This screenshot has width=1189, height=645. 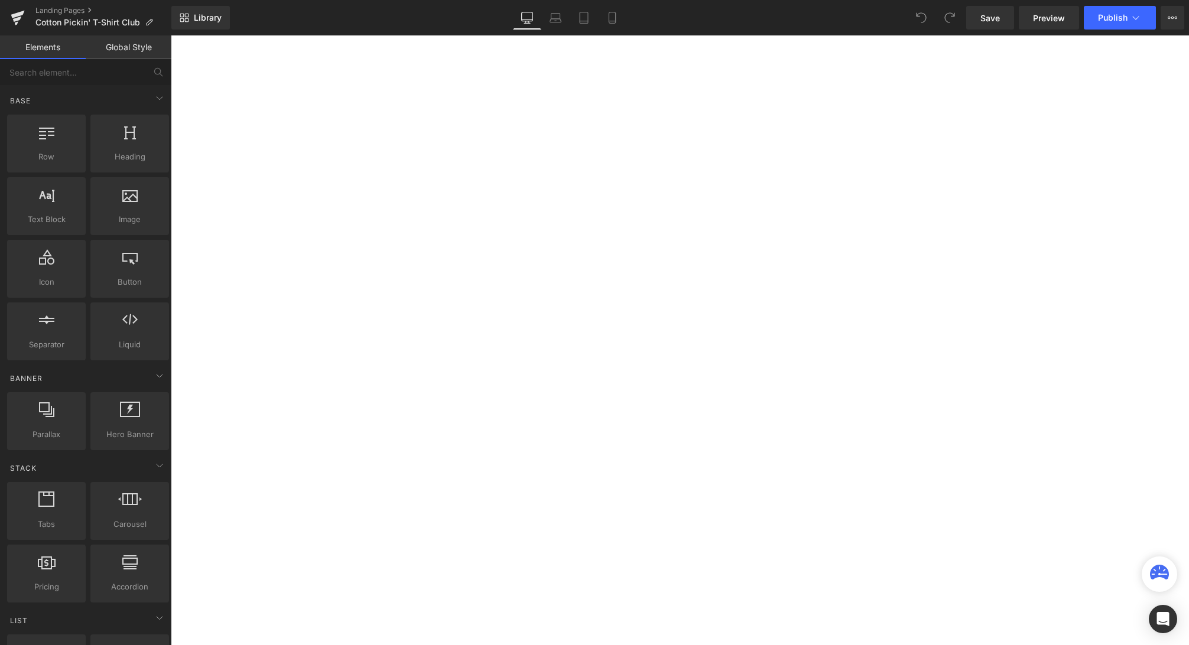 What do you see at coordinates (46, 344) in the screenshot?
I see `span: Separator` at bounding box center [46, 344].